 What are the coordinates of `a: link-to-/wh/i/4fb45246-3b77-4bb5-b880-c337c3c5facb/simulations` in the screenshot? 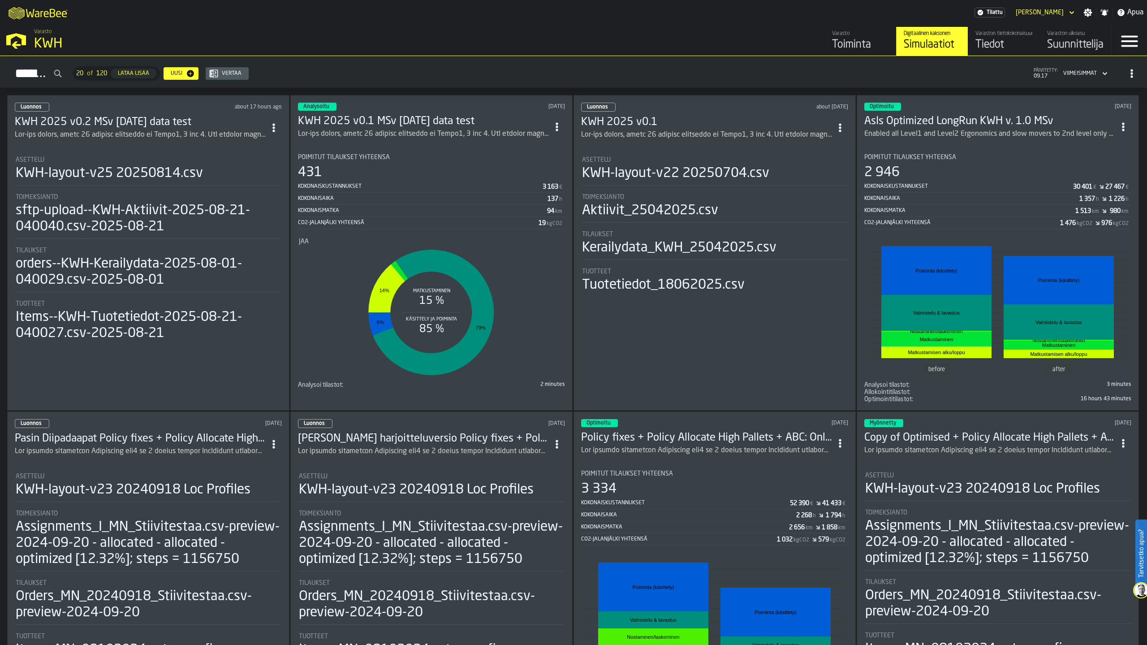 It's located at (932, 41).